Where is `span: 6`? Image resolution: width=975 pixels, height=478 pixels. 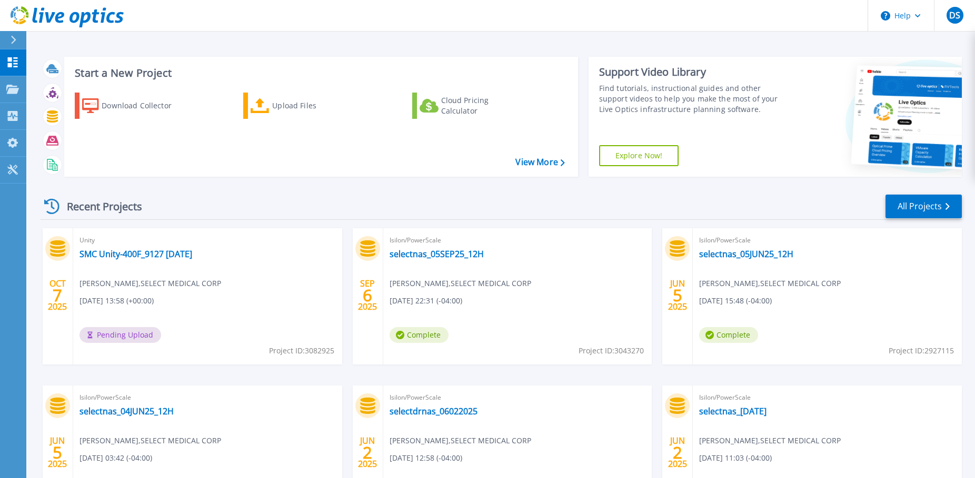
span: 6 is located at coordinates (367, 295).